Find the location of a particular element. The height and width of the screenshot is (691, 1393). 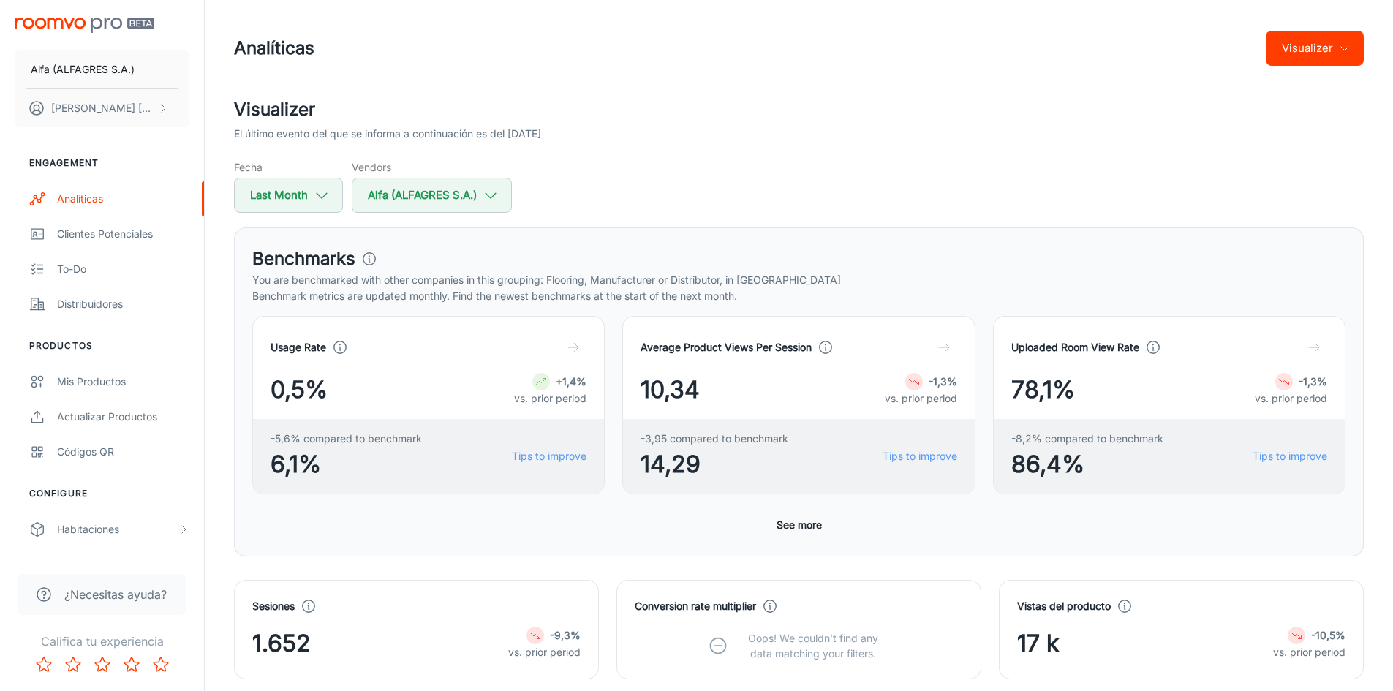

h1: Analíticas is located at coordinates (274, 48).